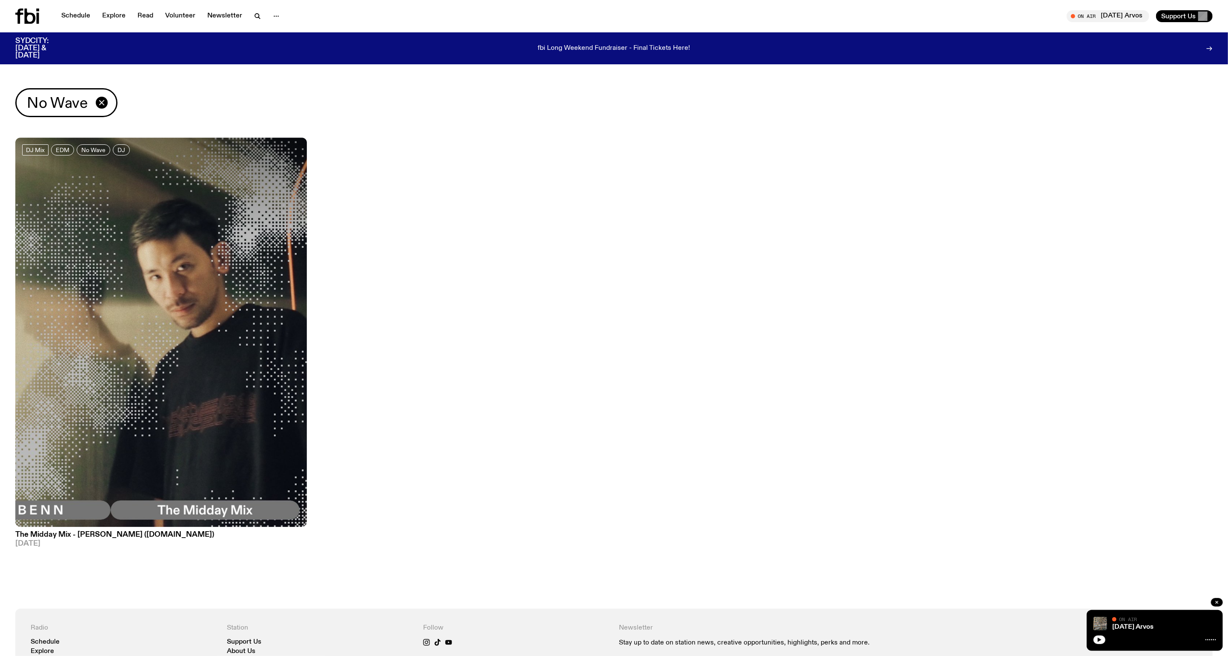 This screenshot has height=656, width=1228. Describe the element at coordinates (1101, 623) in the screenshot. I see `img: A corner shot of the fbi music library` at that location.